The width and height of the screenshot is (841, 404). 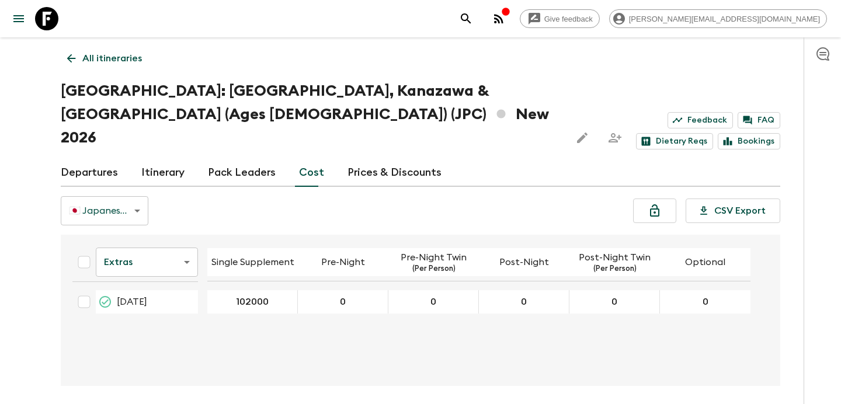 I want to click on button: menu, so click(x=19, y=19).